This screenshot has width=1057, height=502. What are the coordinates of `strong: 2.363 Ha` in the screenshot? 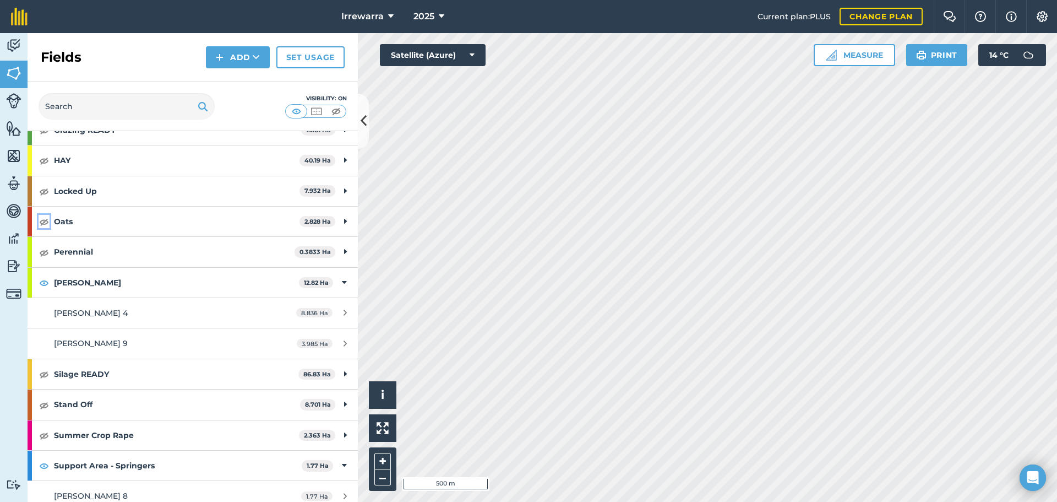 It's located at (317, 435).